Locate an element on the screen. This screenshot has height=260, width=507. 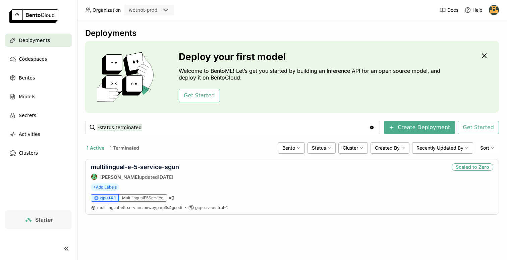
input: Search is located at coordinates (233, 127).